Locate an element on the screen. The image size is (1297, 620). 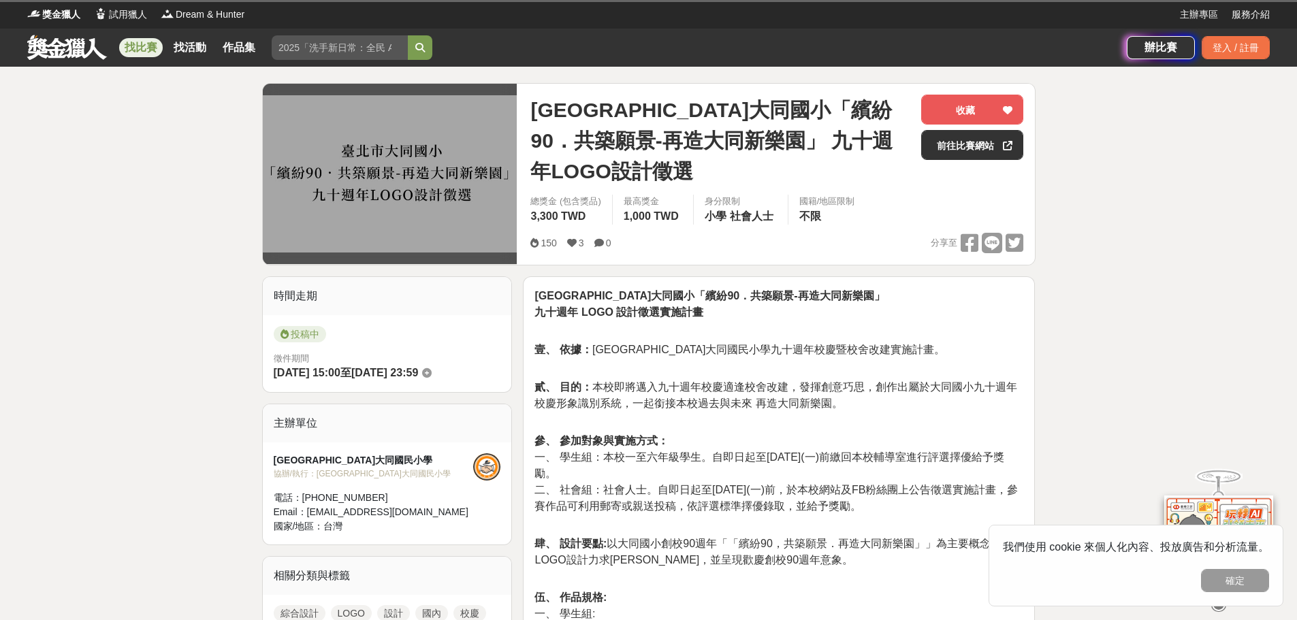
button: 確定 is located at coordinates (1235, 581).